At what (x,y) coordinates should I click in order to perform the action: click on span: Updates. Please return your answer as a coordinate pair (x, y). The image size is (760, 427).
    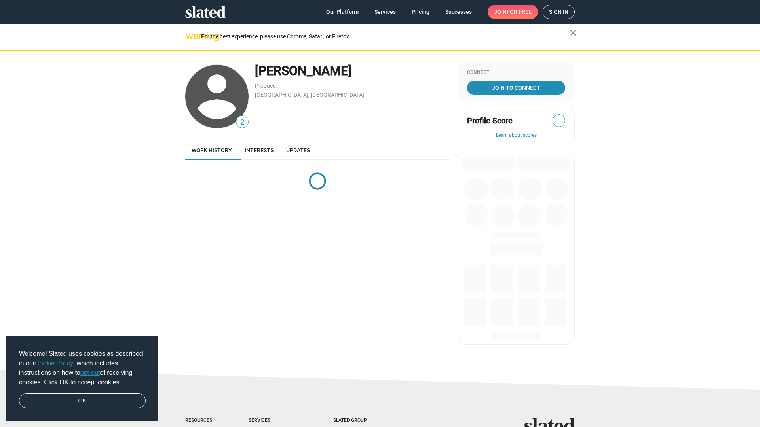
    Looking at the image, I should click on (298, 150).